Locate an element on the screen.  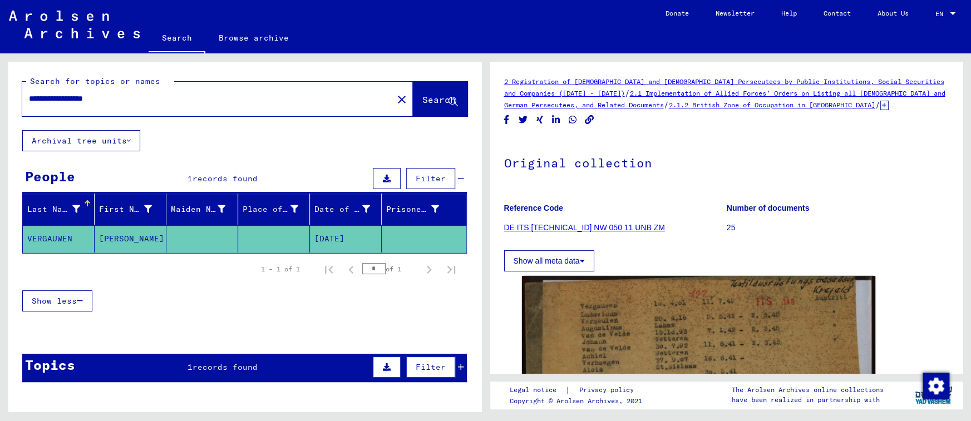
img: Change consent is located at coordinates (936, 386).